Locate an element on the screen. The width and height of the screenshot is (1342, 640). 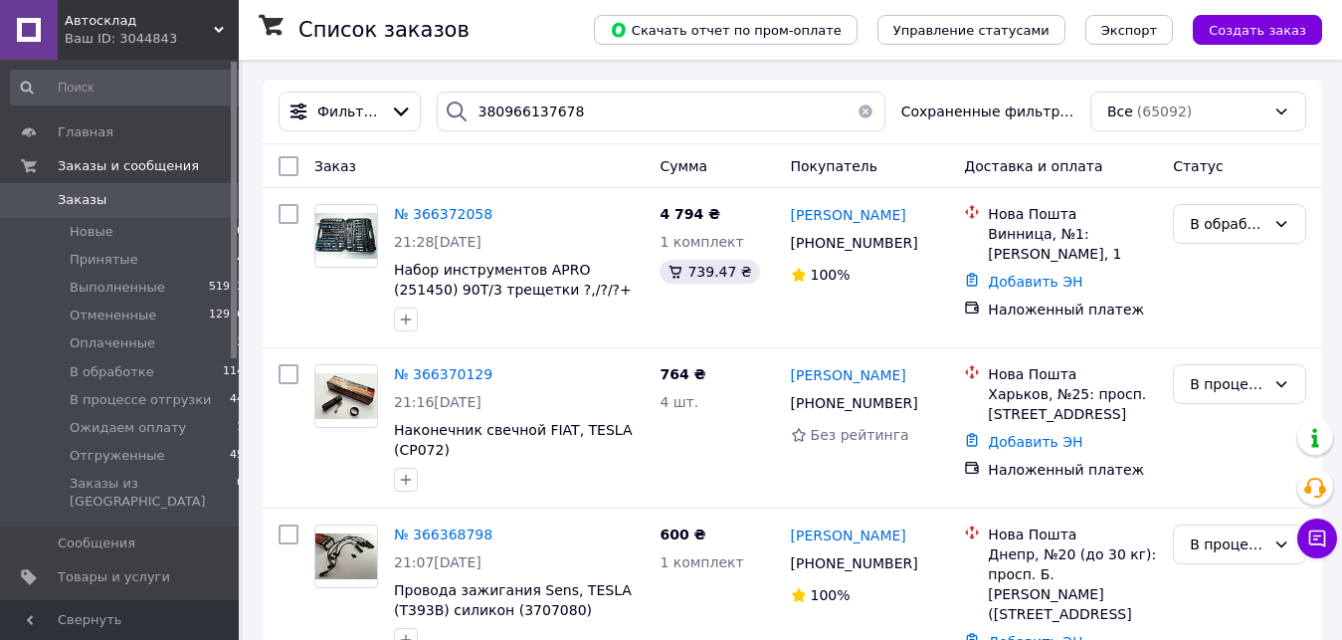
div: Ваш ID: 3044843 is located at coordinates (151, 39).